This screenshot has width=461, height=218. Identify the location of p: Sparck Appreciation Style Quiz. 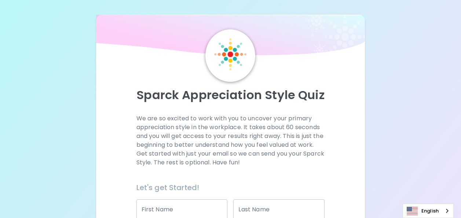
(230, 95).